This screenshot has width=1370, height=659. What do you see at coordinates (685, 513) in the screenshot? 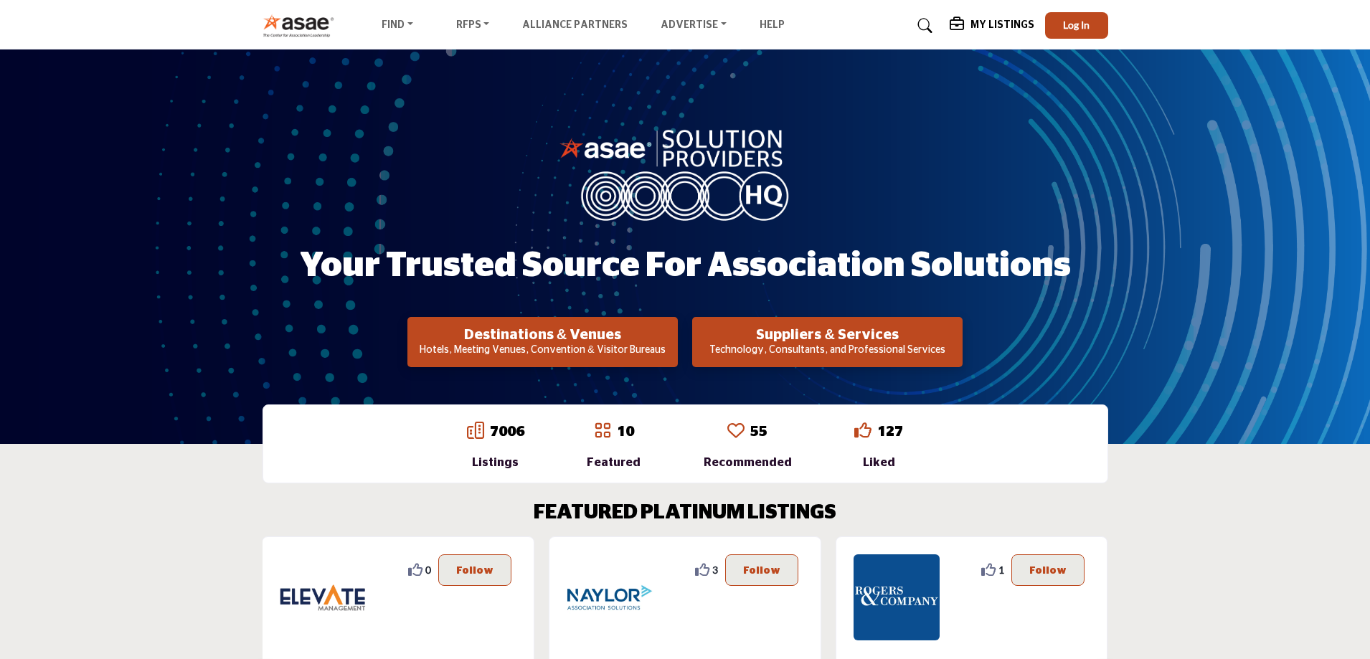
I see `h2: FEATURED PLATINUM LISTINGS` at bounding box center [685, 513].